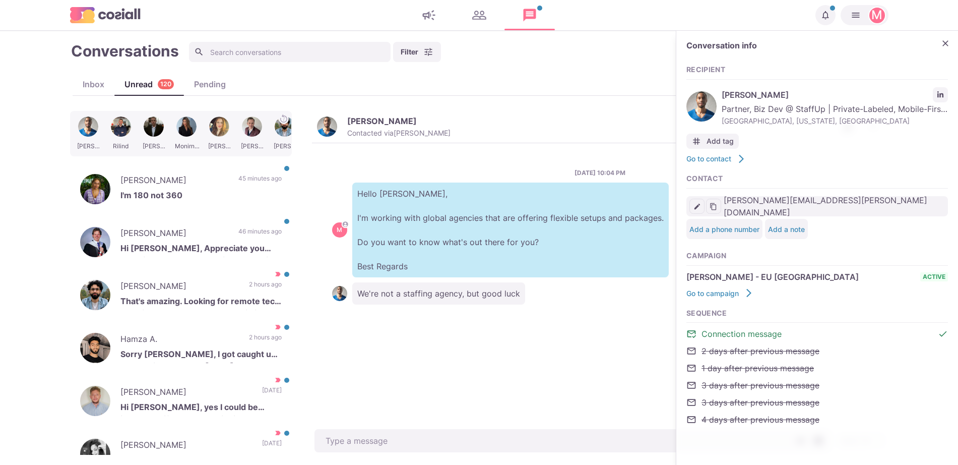 The width and height of the screenshot is (958, 465). Describe the element at coordinates (290, 52) in the screenshot. I see `input: Search conversations` at that location.